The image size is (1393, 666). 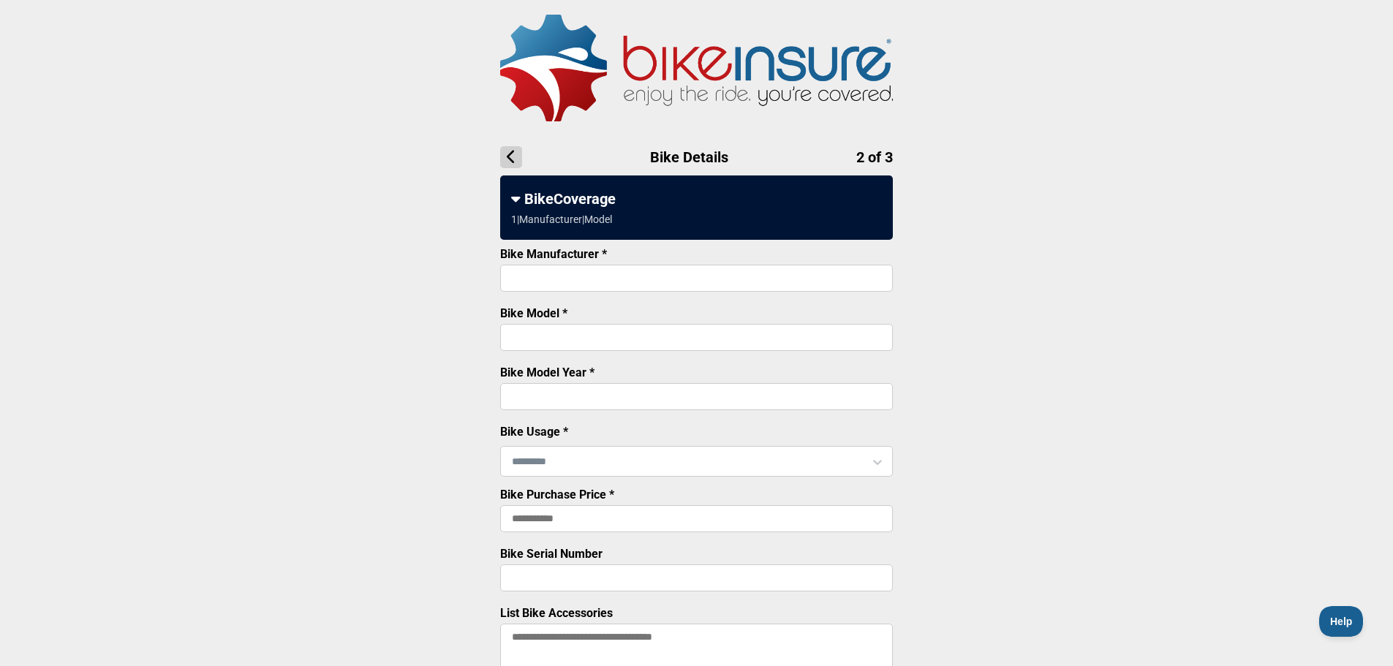 I want to click on label: Bike Model *, so click(x=534, y=313).